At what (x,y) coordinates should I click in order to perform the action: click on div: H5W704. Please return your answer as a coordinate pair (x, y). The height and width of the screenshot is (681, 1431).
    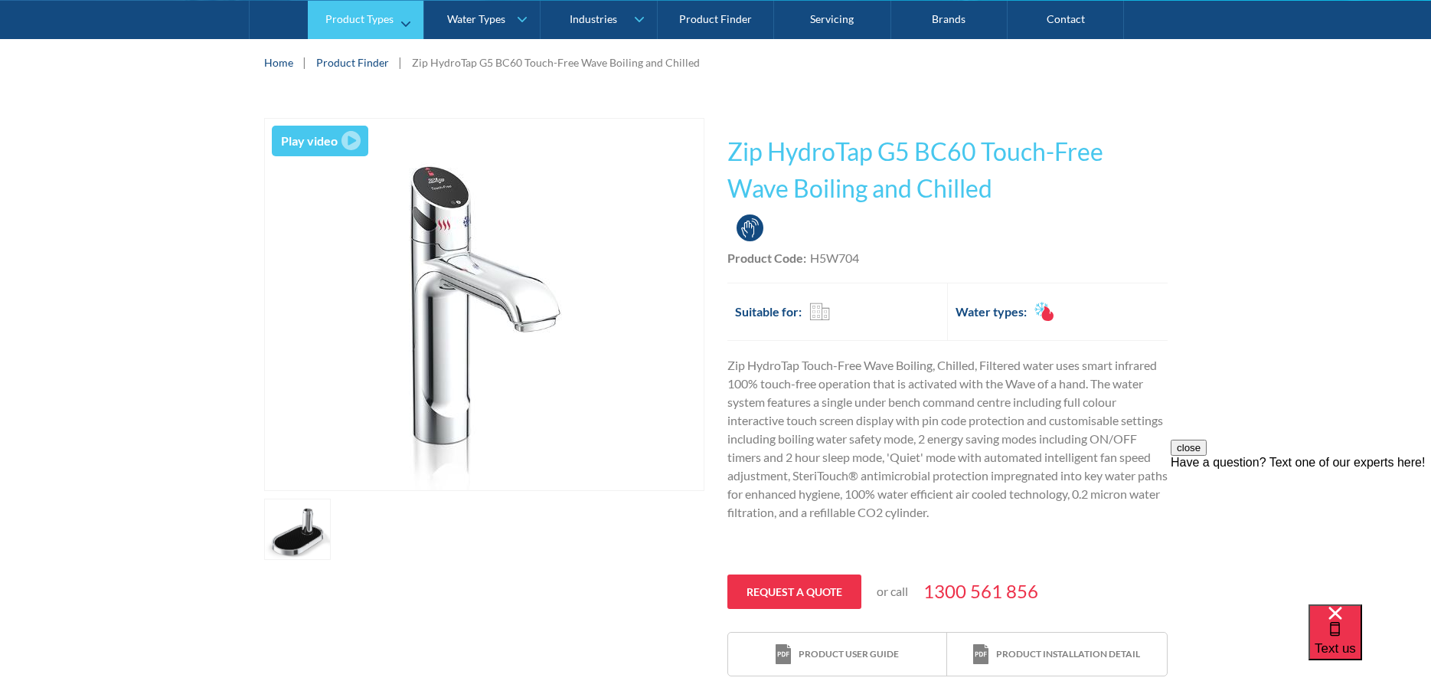
    Looking at the image, I should click on (834, 258).